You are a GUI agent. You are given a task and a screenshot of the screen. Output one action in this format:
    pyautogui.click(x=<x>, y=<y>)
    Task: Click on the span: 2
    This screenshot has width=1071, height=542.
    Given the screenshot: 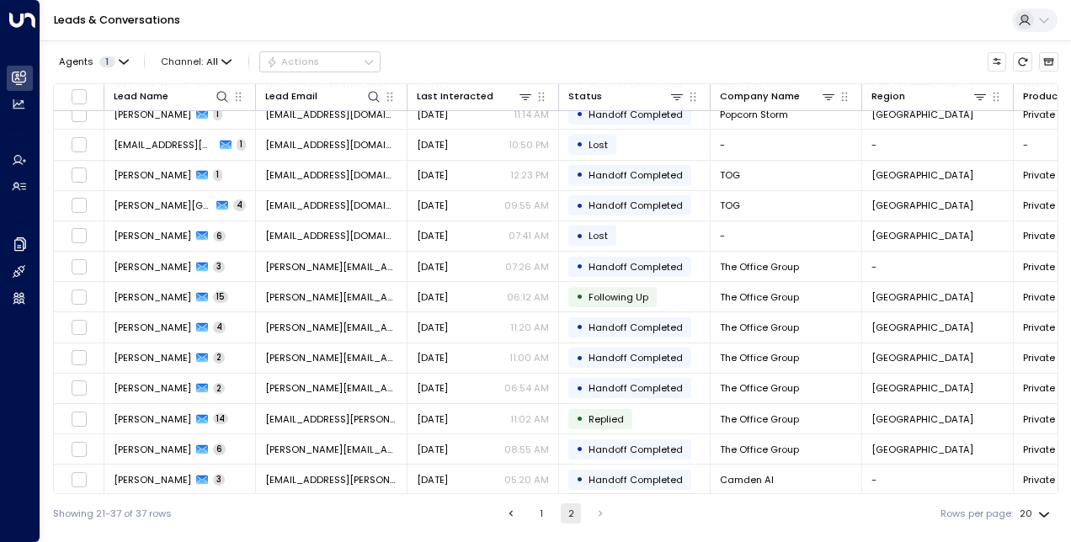 What is the action you would take?
    pyautogui.click(x=219, y=358)
    